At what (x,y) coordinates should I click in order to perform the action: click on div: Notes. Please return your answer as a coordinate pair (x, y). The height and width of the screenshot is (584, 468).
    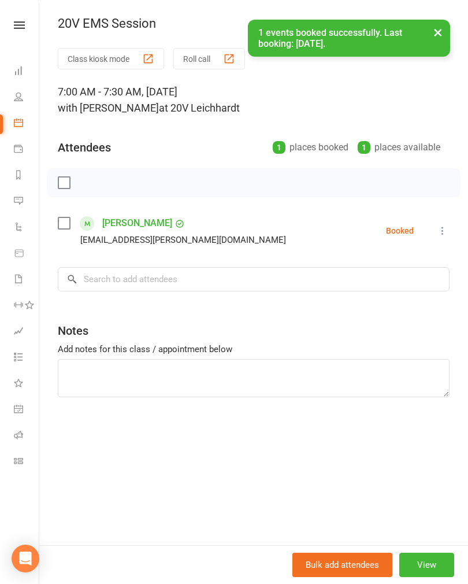
    Looking at the image, I should click on (73, 331).